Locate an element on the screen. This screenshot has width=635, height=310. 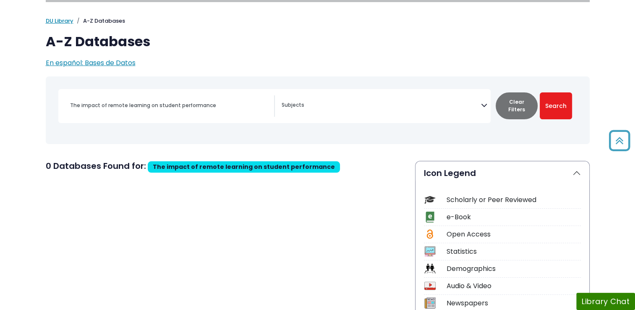
button: Clear Filters is located at coordinates (516, 106).